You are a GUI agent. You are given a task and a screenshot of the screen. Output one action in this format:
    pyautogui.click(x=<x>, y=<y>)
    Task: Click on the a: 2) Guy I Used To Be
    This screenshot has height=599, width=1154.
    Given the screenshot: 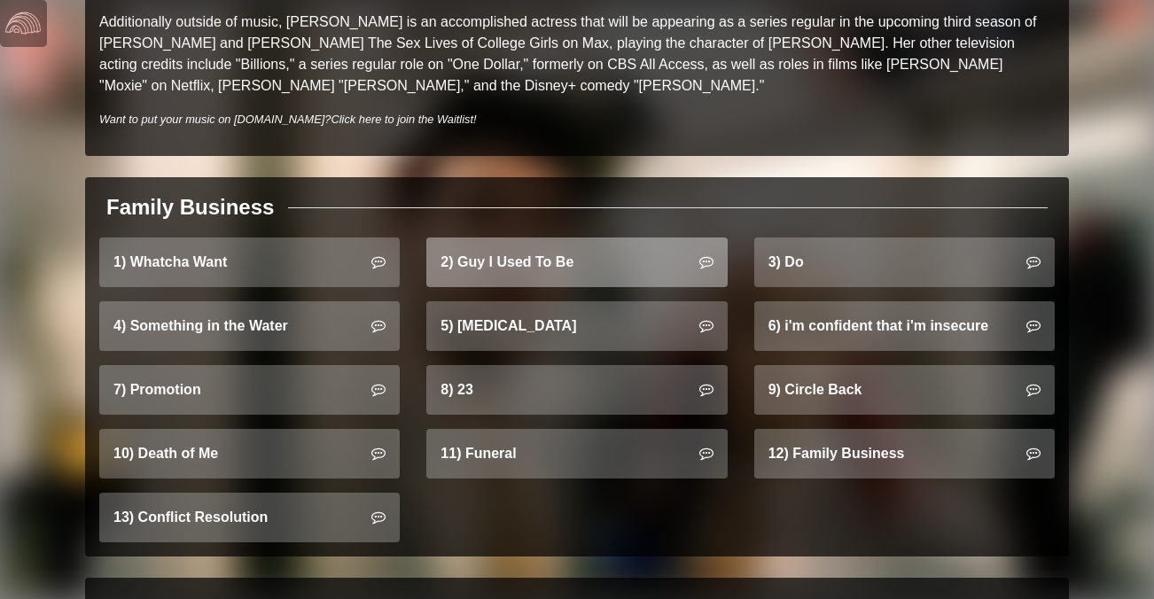 What is the action you would take?
    pyautogui.click(x=576, y=262)
    